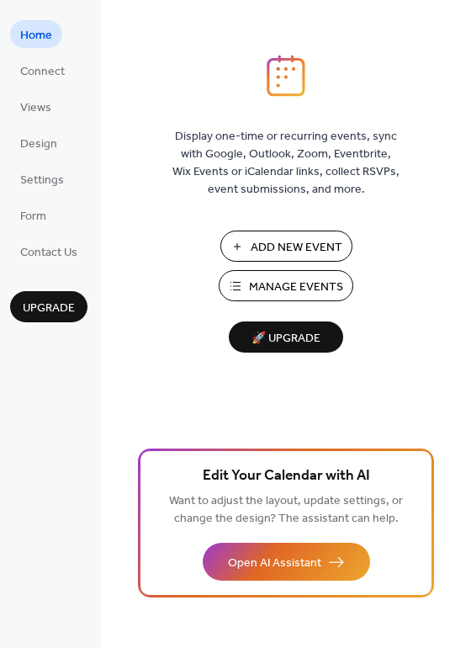  Describe the element at coordinates (286, 246) in the screenshot. I see `button: Add New Event` at that location.